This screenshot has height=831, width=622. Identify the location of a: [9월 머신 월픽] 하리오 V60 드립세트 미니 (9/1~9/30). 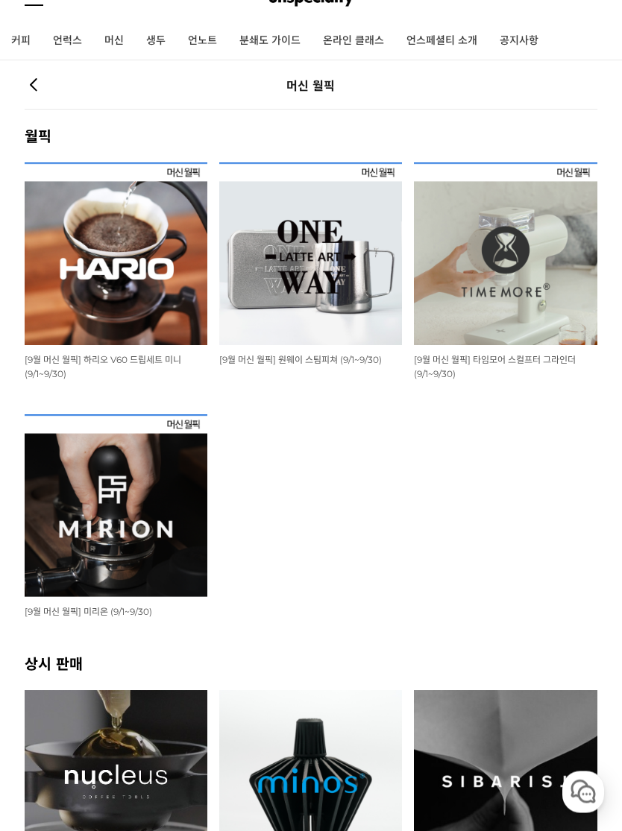
(103, 367).